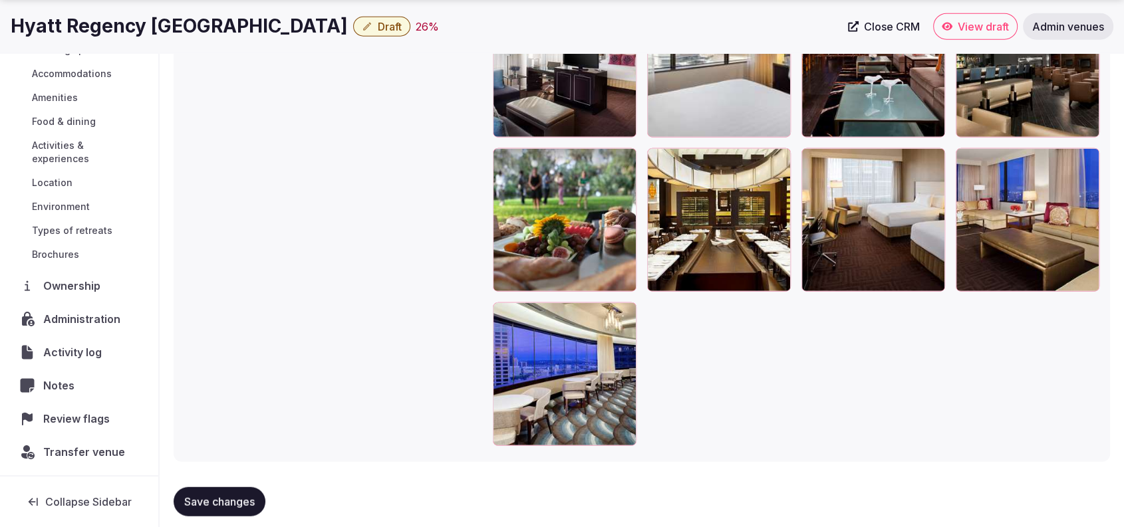  Describe the element at coordinates (79, 122) in the screenshot. I see `a: Food & dining` at that location.